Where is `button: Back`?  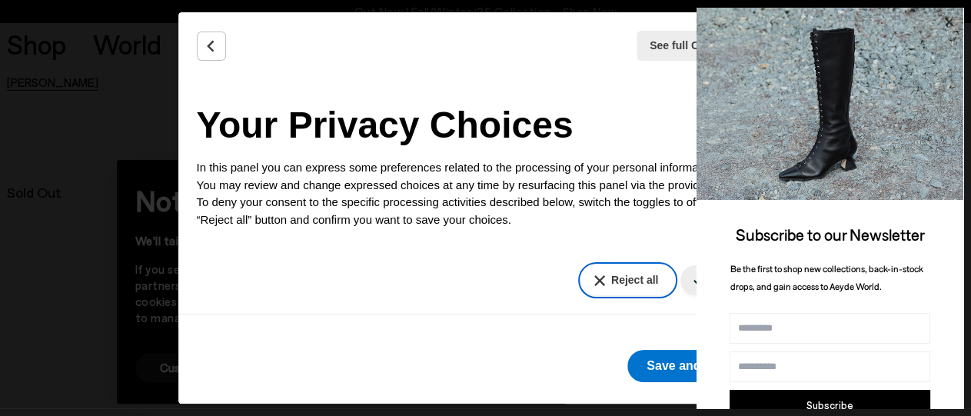
button: Back is located at coordinates (211, 46).